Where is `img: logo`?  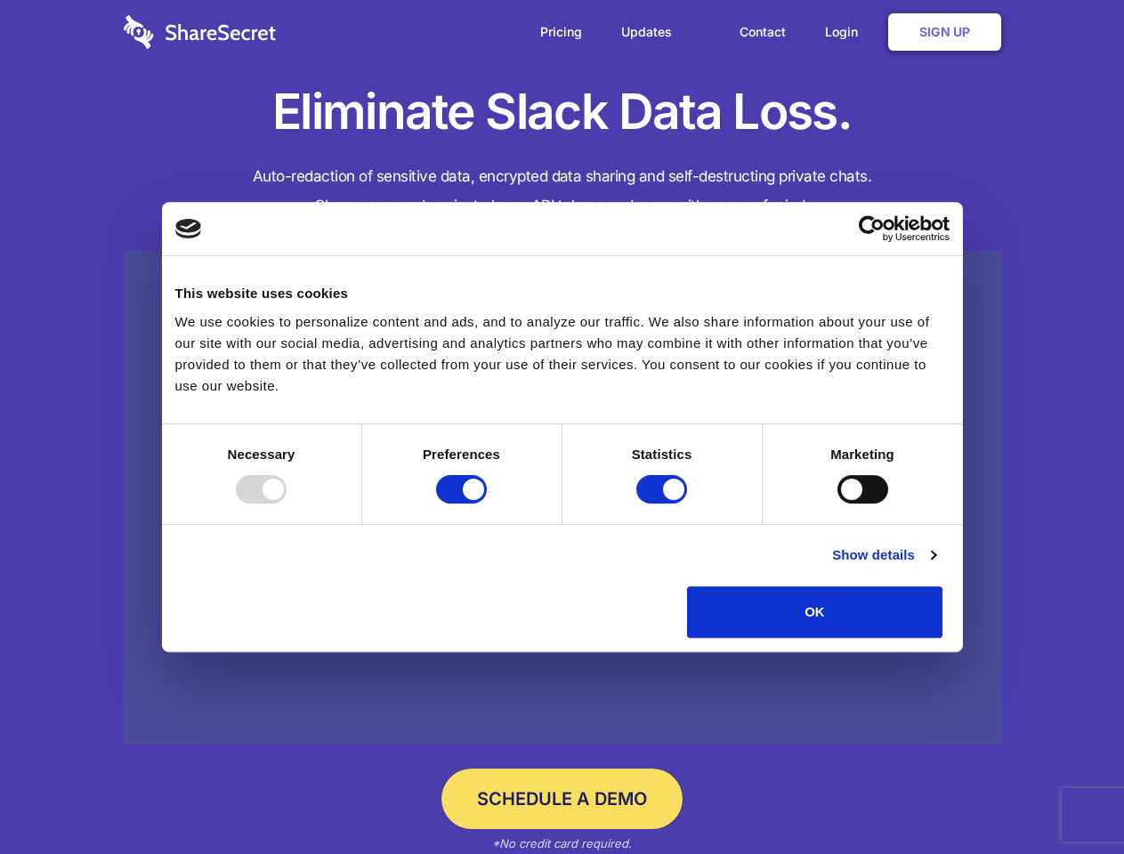 img: logo is located at coordinates (189, 229).